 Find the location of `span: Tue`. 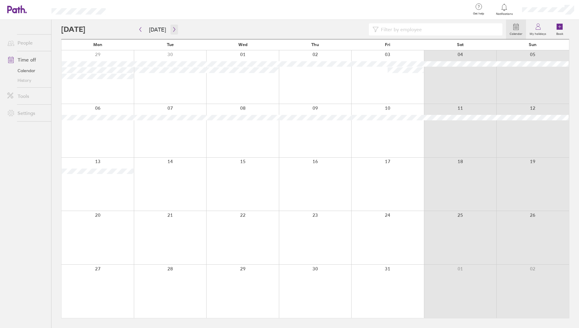

span: Tue is located at coordinates (170, 45).